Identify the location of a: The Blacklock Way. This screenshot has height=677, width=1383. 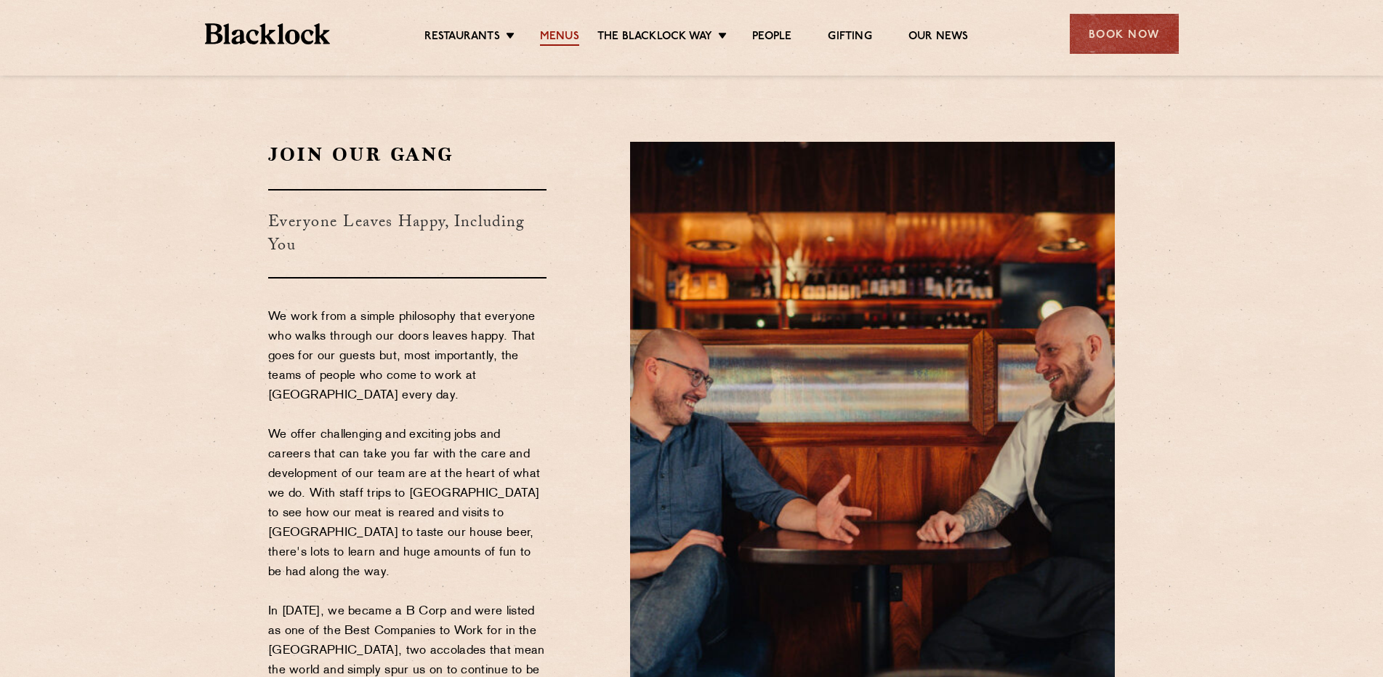
(655, 38).